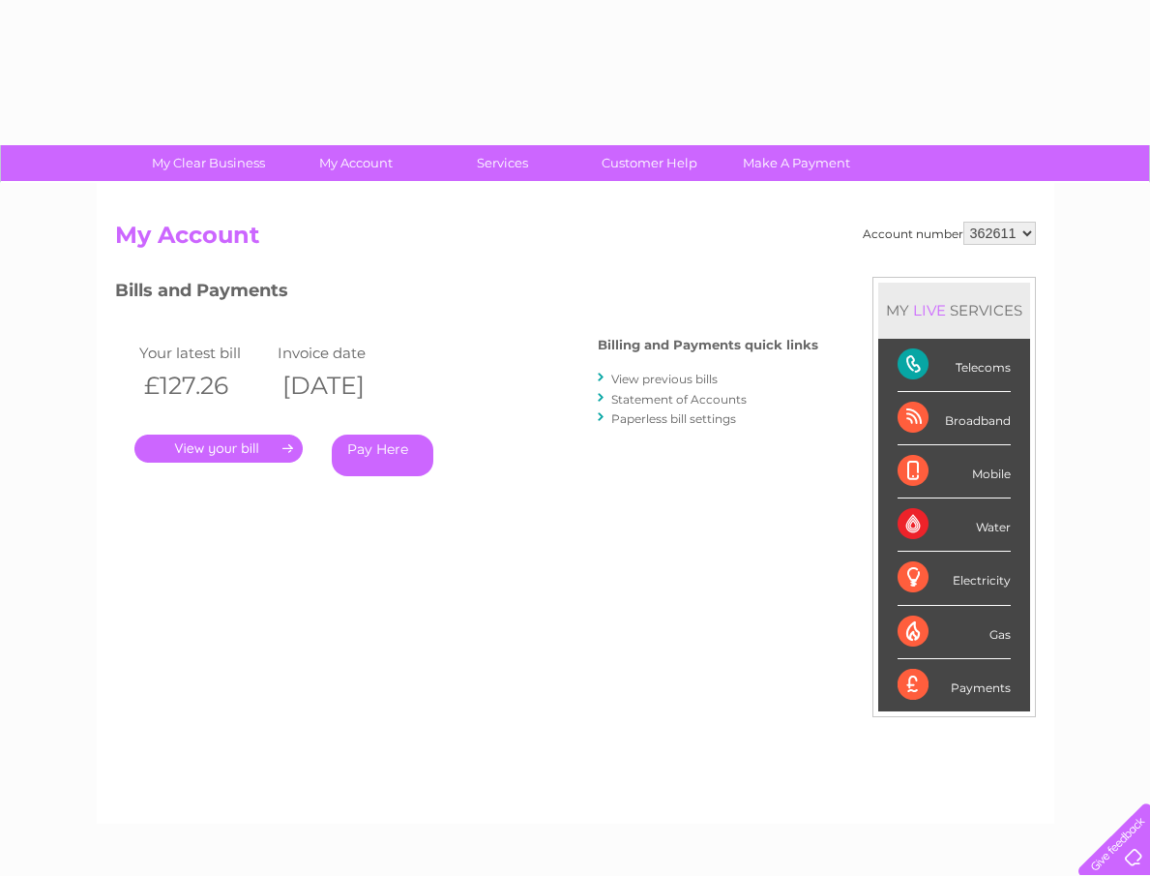 This screenshot has height=876, width=1150. What do you see at coordinates (954, 418) in the screenshot?
I see `div: Broadband` at bounding box center [954, 418].